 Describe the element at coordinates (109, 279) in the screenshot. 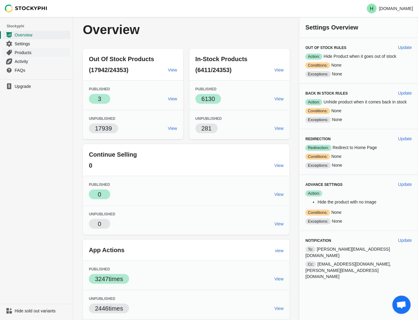

I see `span: 3247 times` at that location.